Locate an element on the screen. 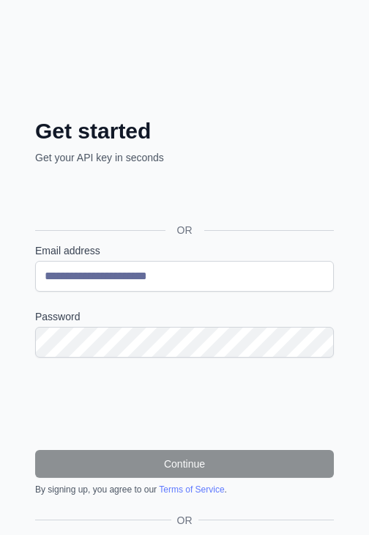  div: By signing up, you agree to our . is located at coordinates (185, 490).